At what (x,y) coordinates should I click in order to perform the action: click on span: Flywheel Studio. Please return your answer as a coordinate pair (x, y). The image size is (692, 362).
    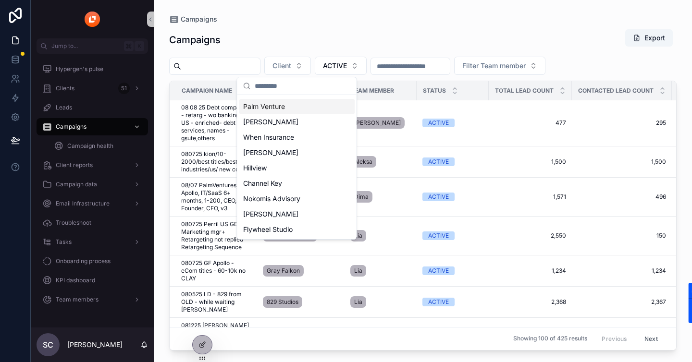
    Looking at the image, I should click on (268, 230).